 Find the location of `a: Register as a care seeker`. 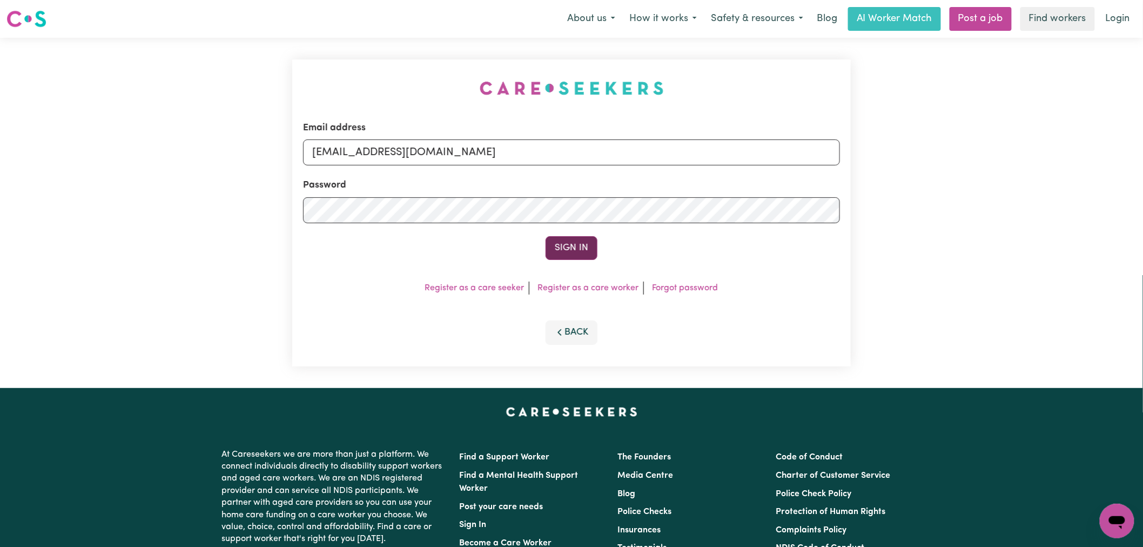

a: Register as a care seeker is located at coordinates (475, 288).